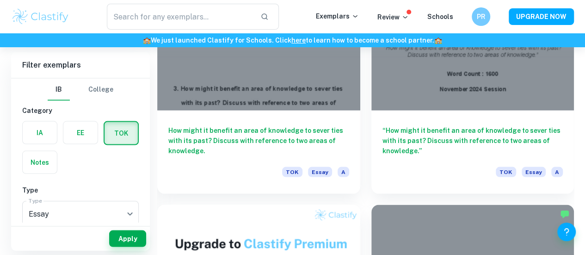  Describe the element at coordinates (473, 140) in the screenshot. I see `h6: “How might it benefit an area of knowledge to sever ties with its past? Discuss with reference to...` at that location.